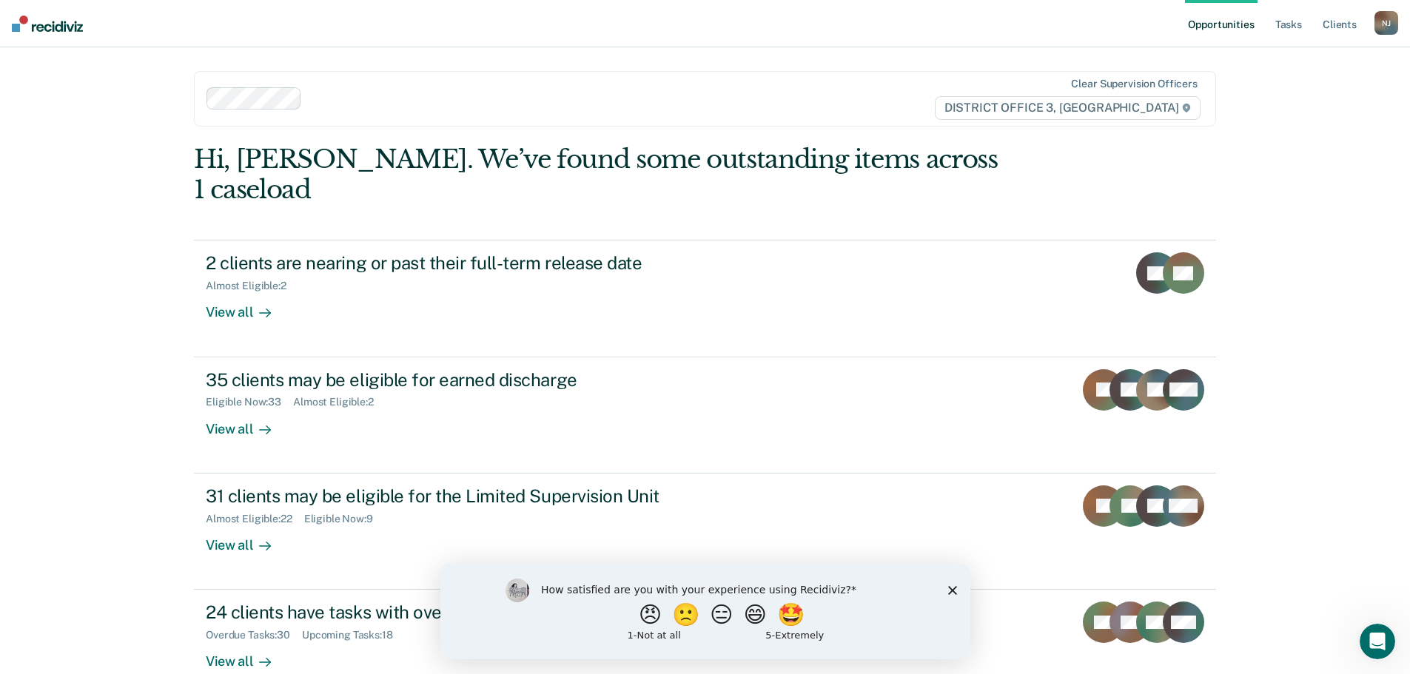 Image resolution: width=1410 pixels, height=674 pixels. What do you see at coordinates (353, 635) in the screenshot?
I see `div: Upcoming Tasks : 18` at bounding box center [353, 635].